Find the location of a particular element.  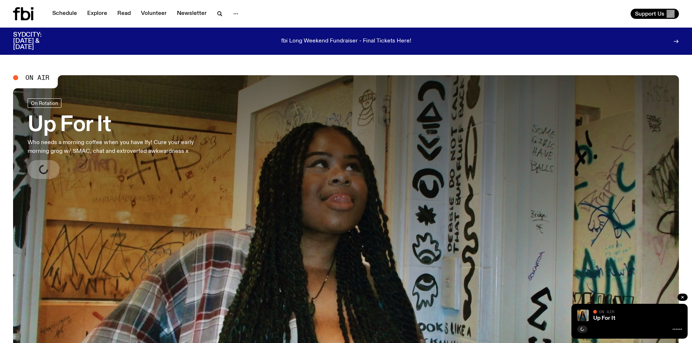

a: Up For ItWho needs a morning coffee when you have Ify! Cure your early morning grog w/ SMAC, chat... is located at coordinates (121, 139).